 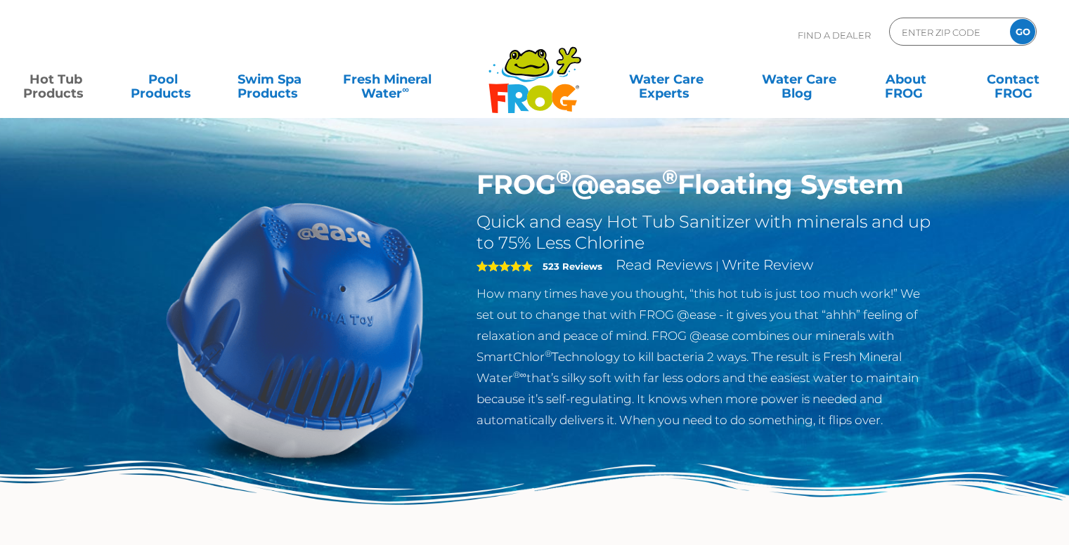 What do you see at coordinates (1013, 79) in the screenshot?
I see `a: ContactFROG` at bounding box center [1013, 79].